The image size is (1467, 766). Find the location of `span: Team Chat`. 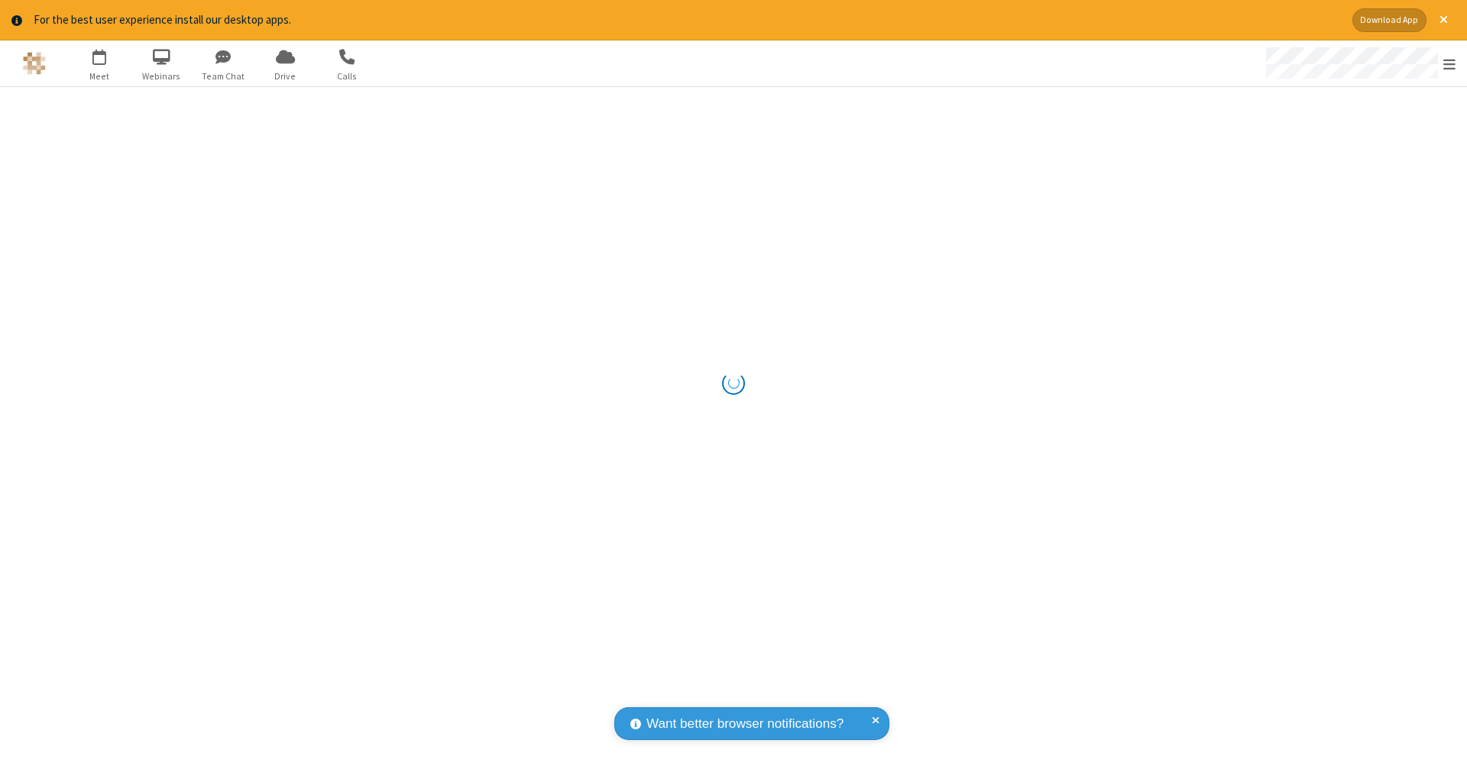

span: Team Chat is located at coordinates (223, 76).